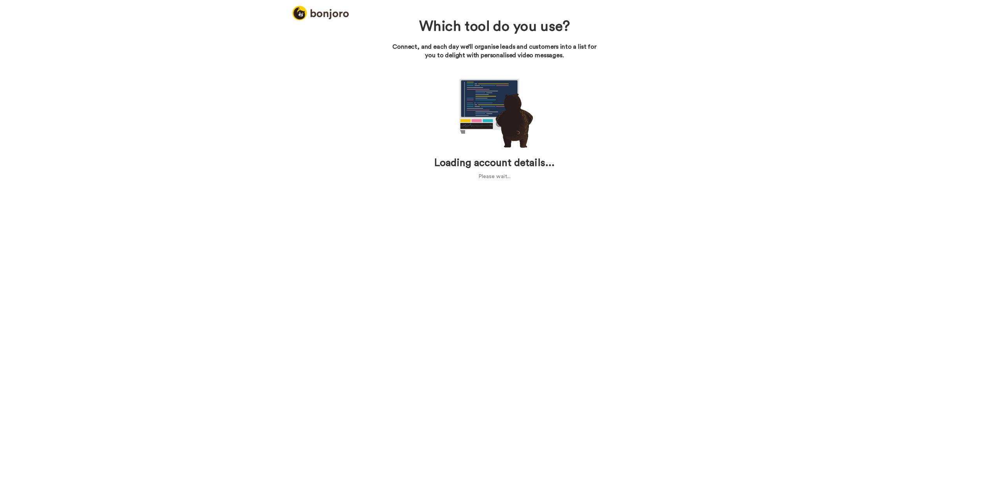  What do you see at coordinates (495, 163) in the screenshot?
I see `h1: Loading account details...` at bounding box center [495, 163].